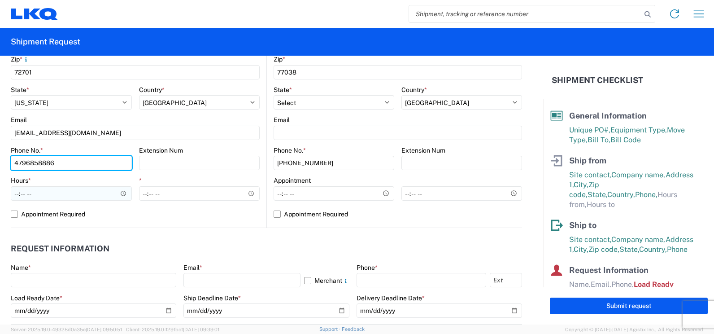 The width and height of the screenshot is (714, 334). Describe the element at coordinates (390, 298) in the screenshot. I see `label: Delivery Deadline Date` at that location.